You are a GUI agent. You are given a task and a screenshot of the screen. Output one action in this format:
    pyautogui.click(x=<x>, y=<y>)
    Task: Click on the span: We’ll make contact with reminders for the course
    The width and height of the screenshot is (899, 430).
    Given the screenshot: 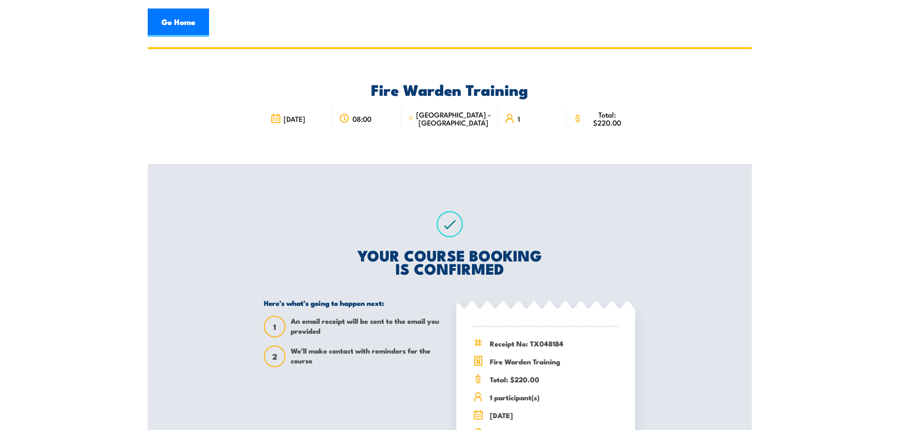 What is the action you would take?
    pyautogui.click(x=367, y=356)
    